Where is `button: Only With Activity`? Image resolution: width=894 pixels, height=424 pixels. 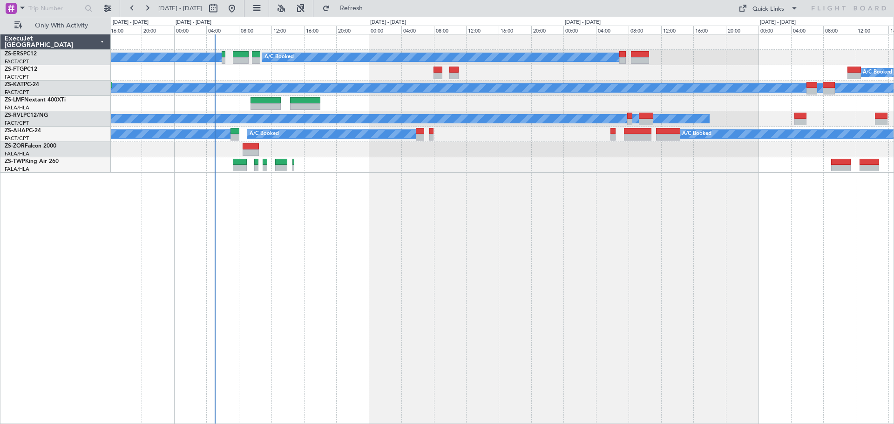 button: Only With Activity is located at coordinates (55, 26).